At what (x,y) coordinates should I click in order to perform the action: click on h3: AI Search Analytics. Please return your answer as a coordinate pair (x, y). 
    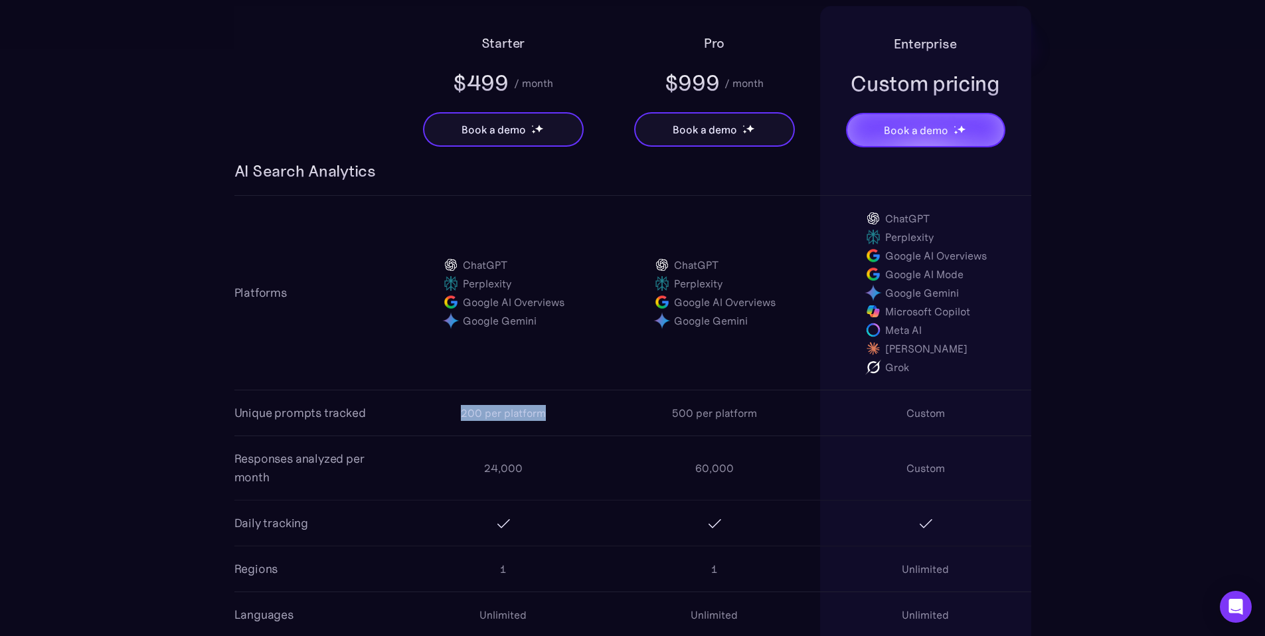
    Looking at the image, I should click on (305, 171).